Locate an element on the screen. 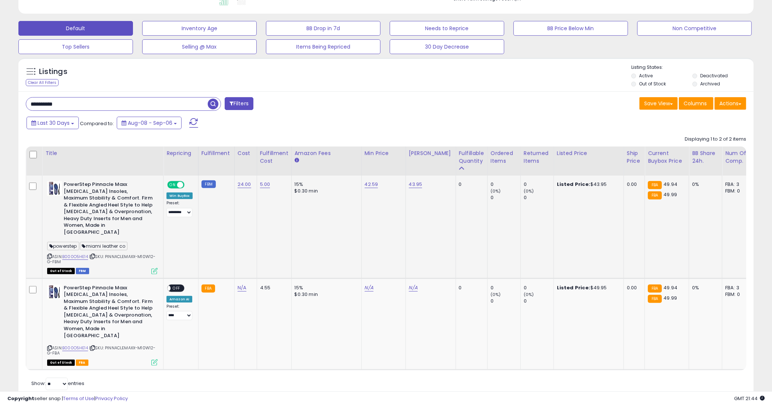 This screenshot has height=406, width=772. div: BB Share 24h. is located at coordinates (706, 157).